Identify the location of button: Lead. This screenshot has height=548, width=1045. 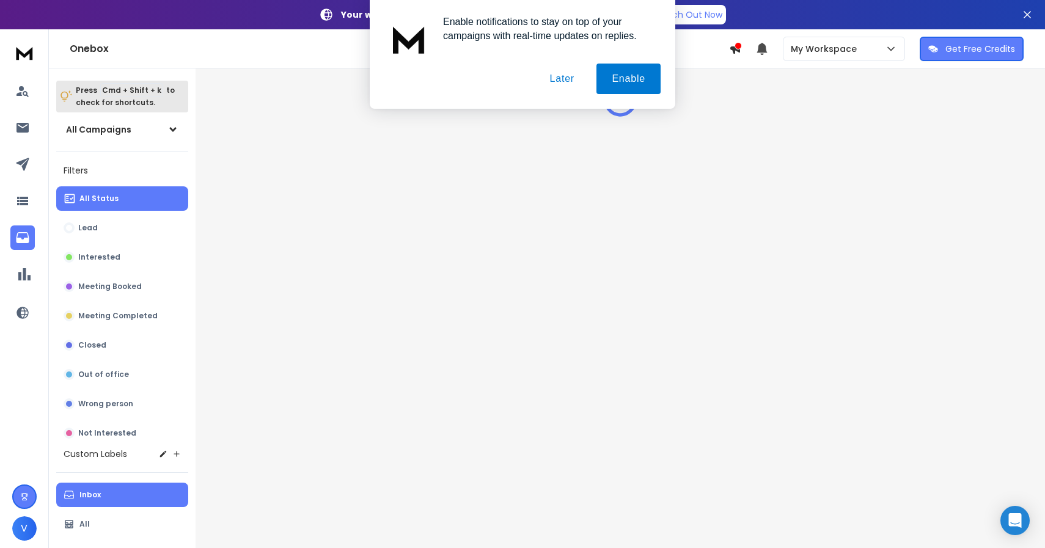
(122, 228).